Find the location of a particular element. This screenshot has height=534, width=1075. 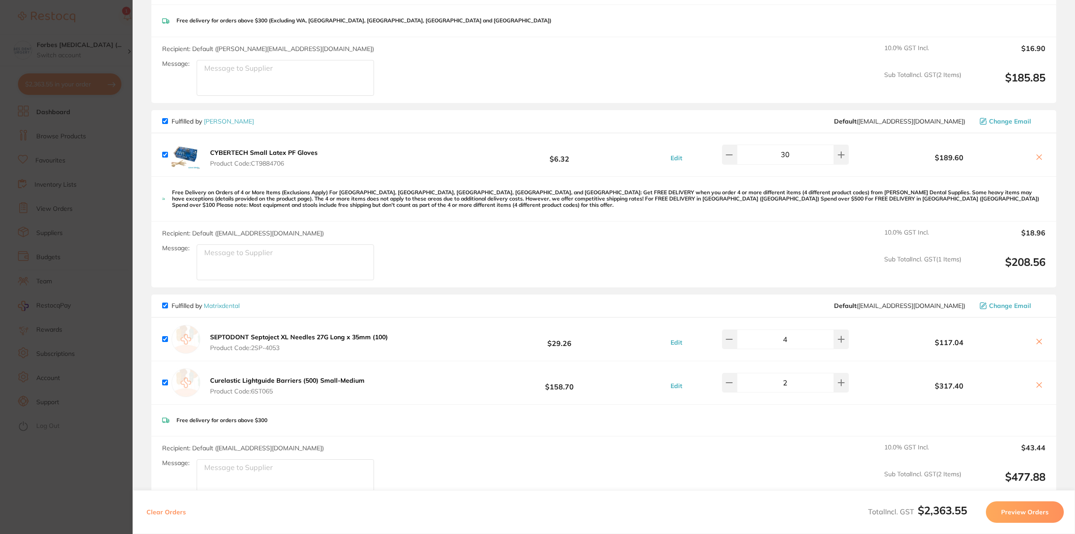

span: save@adamdental.com.au is located at coordinates (899, 121).